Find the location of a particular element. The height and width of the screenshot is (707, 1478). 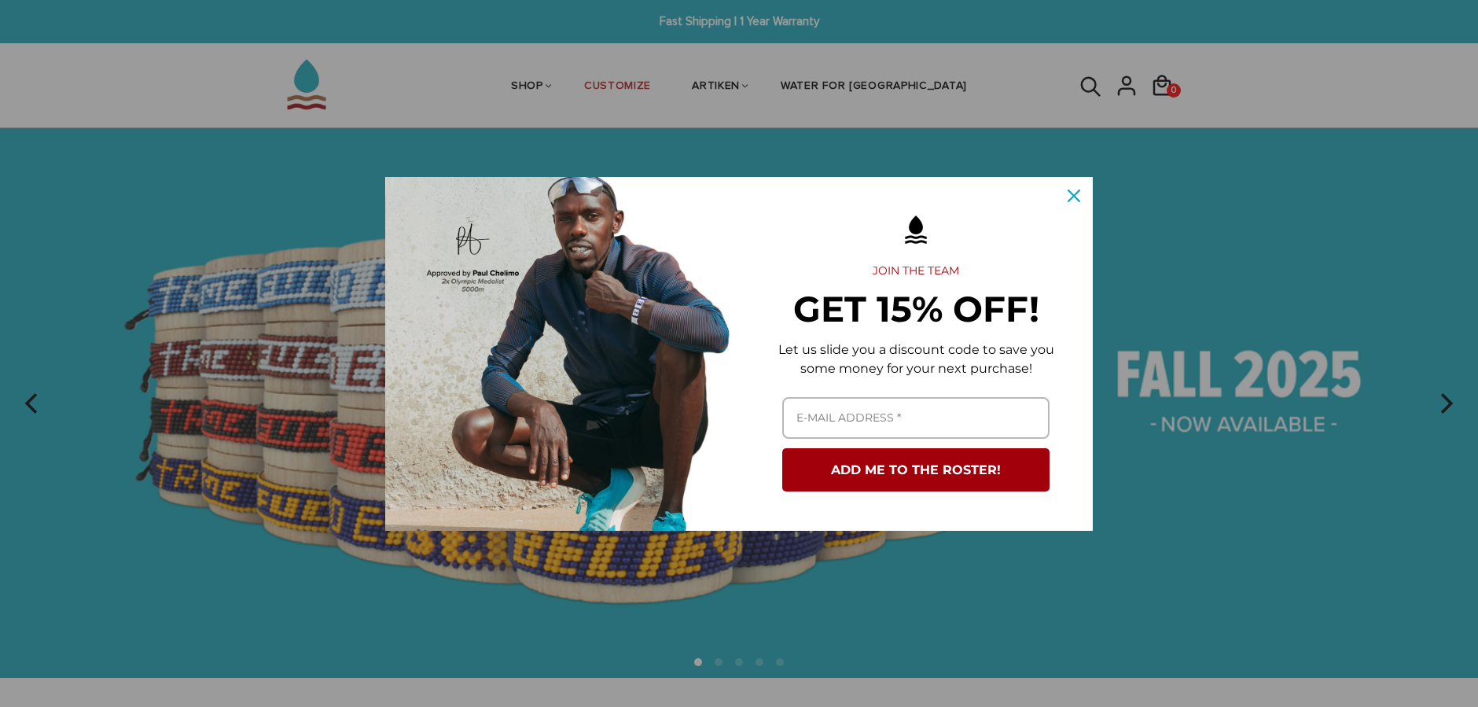

h2: JOIN THE TEAM is located at coordinates (916, 271).